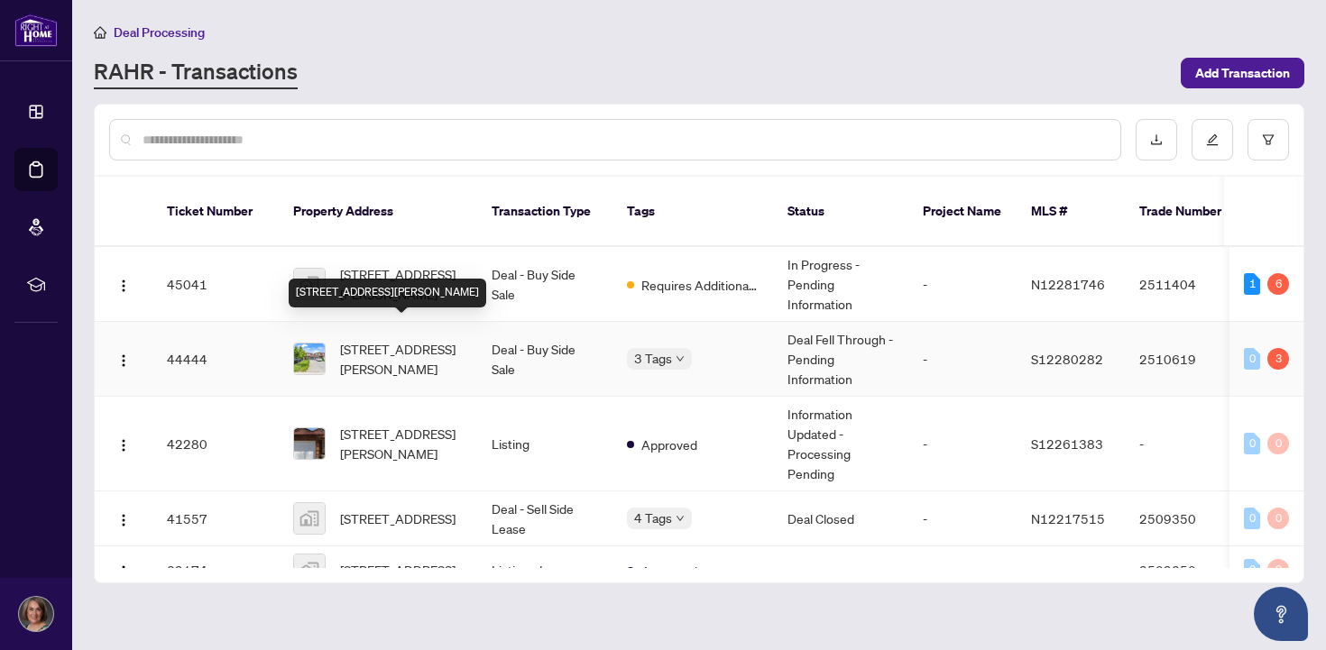  Describe the element at coordinates (1156, 140) in the screenshot. I see `button: download` at that location.